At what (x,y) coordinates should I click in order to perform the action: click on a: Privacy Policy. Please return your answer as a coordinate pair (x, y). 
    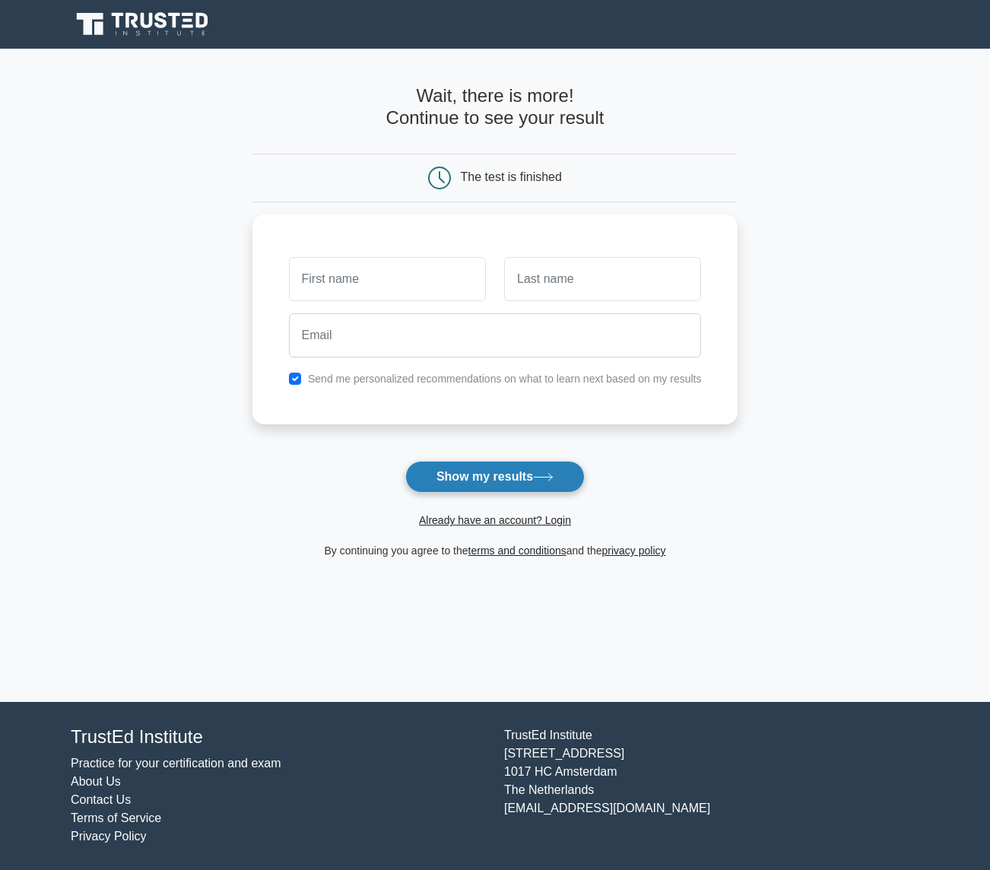
    Looking at the image, I should click on (109, 835).